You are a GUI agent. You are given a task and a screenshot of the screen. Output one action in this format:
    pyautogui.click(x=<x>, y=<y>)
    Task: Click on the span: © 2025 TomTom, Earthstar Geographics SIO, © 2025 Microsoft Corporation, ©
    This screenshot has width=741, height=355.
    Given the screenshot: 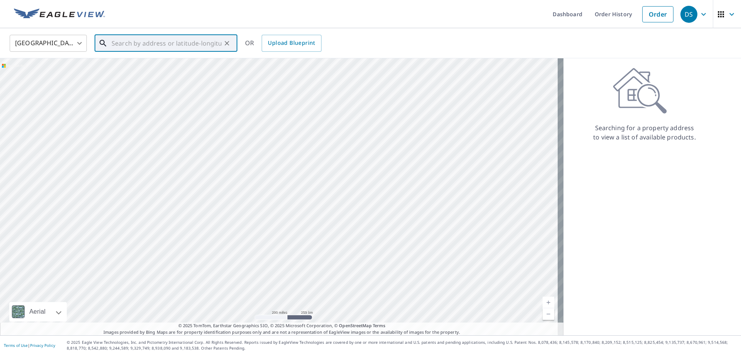 What is the action you would take?
    pyautogui.click(x=282, y=325)
    